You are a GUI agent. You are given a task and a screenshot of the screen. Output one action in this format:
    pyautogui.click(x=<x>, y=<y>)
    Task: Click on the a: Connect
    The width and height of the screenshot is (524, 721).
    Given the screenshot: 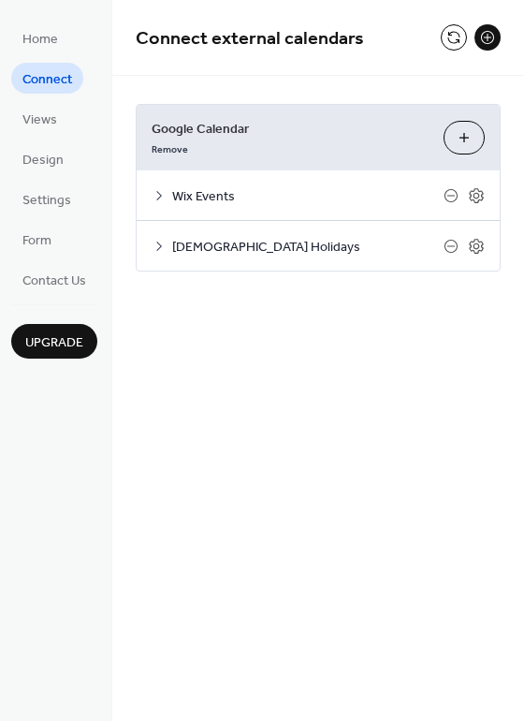 What is the action you would take?
    pyautogui.click(x=47, y=78)
    